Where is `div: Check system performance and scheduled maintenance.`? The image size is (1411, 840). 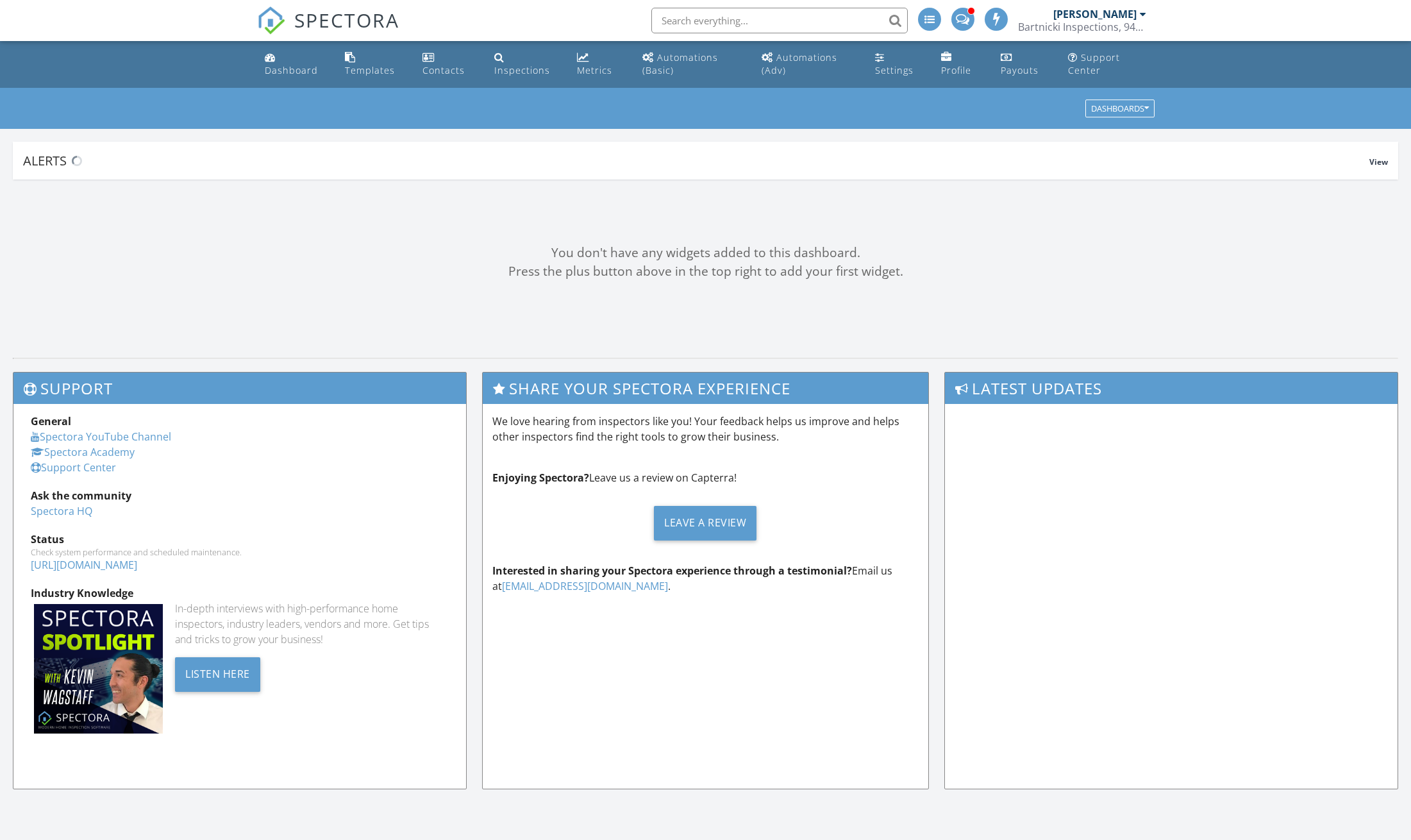 div: Check system performance and scheduled maintenance. is located at coordinates (240, 552).